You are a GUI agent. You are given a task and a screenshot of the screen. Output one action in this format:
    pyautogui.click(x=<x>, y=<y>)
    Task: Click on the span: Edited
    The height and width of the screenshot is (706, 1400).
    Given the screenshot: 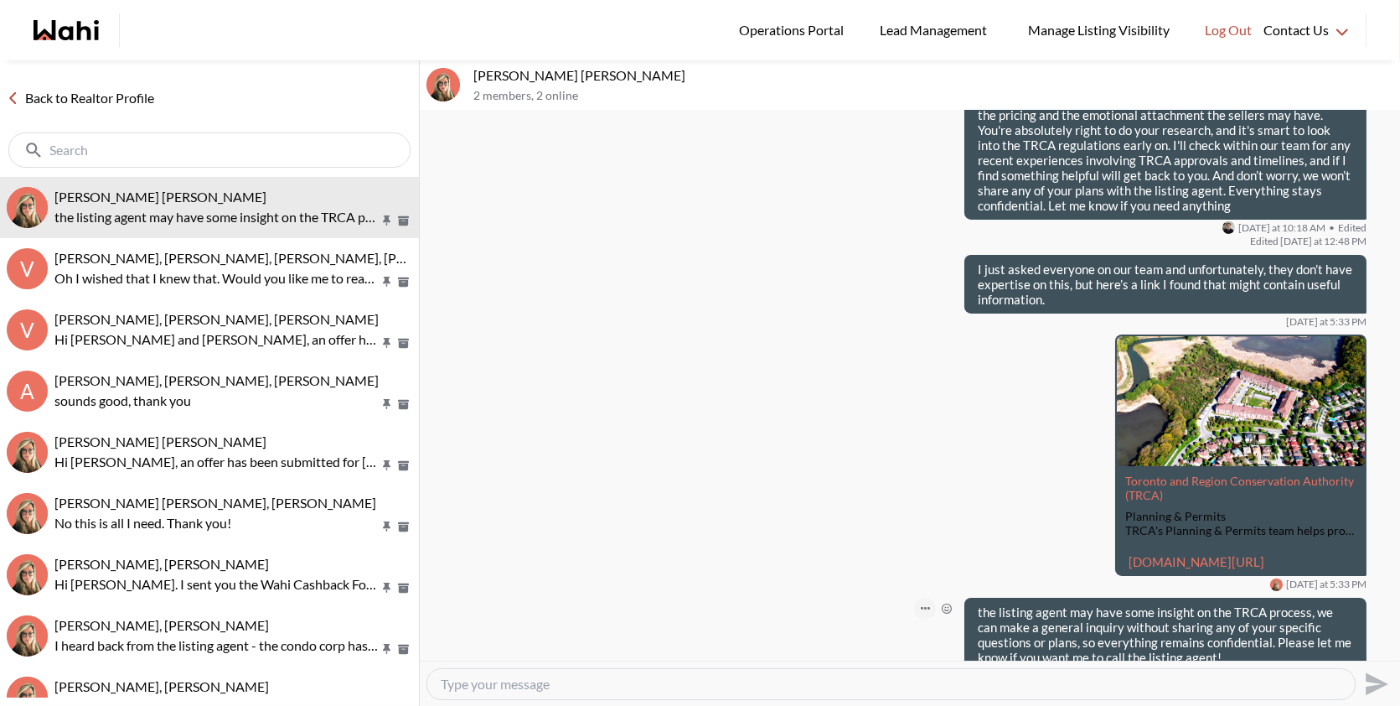 What is the action you would take?
    pyautogui.click(x=1348, y=228)
    